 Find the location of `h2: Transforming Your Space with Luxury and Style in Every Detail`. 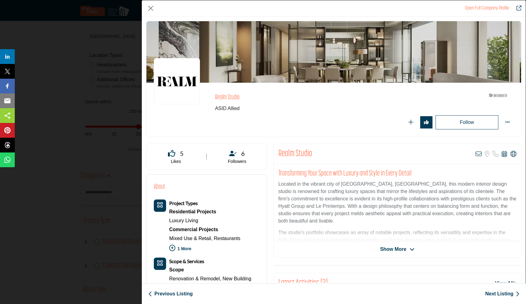

h2: Transforming Your Space with Luxury and Style in Every Detail is located at coordinates (398, 174).